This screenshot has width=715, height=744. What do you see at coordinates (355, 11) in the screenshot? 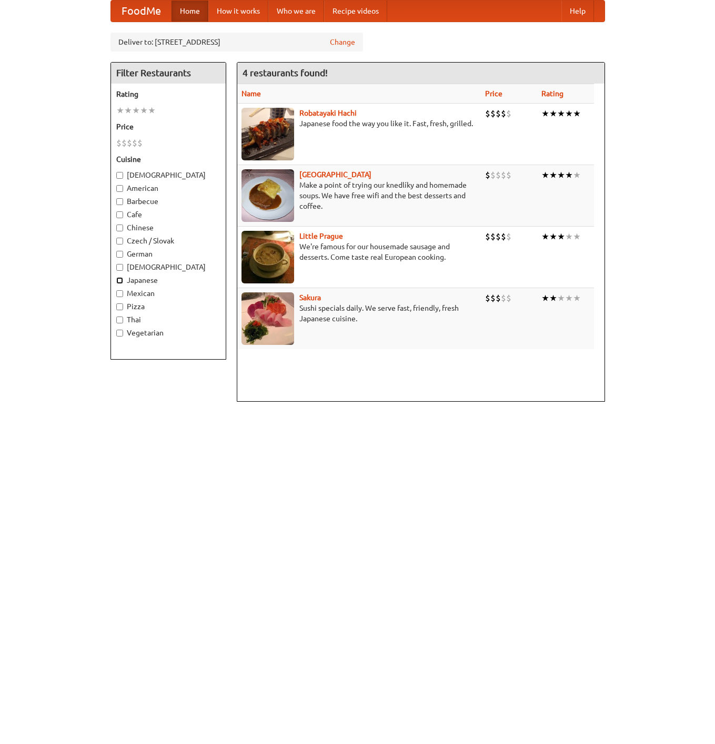
I see `a: Recipe videos` at bounding box center [355, 11].